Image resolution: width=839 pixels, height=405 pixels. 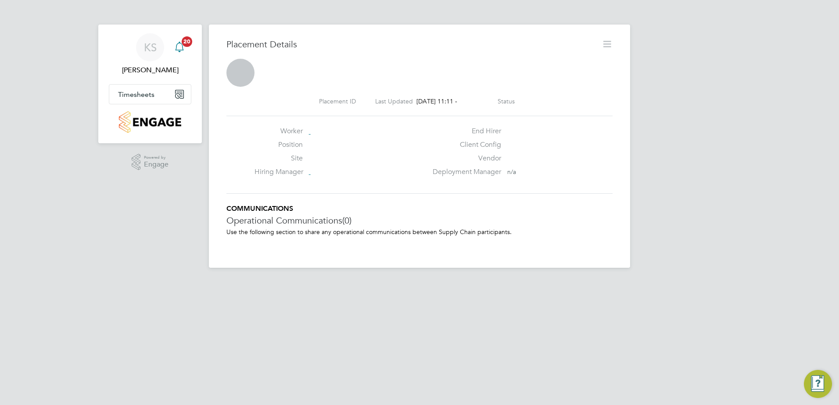 I want to click on span: 20, so click(x=187, y=42).